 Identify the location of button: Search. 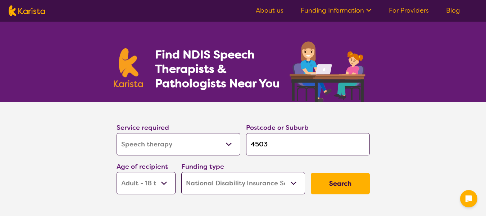
(340, 183).